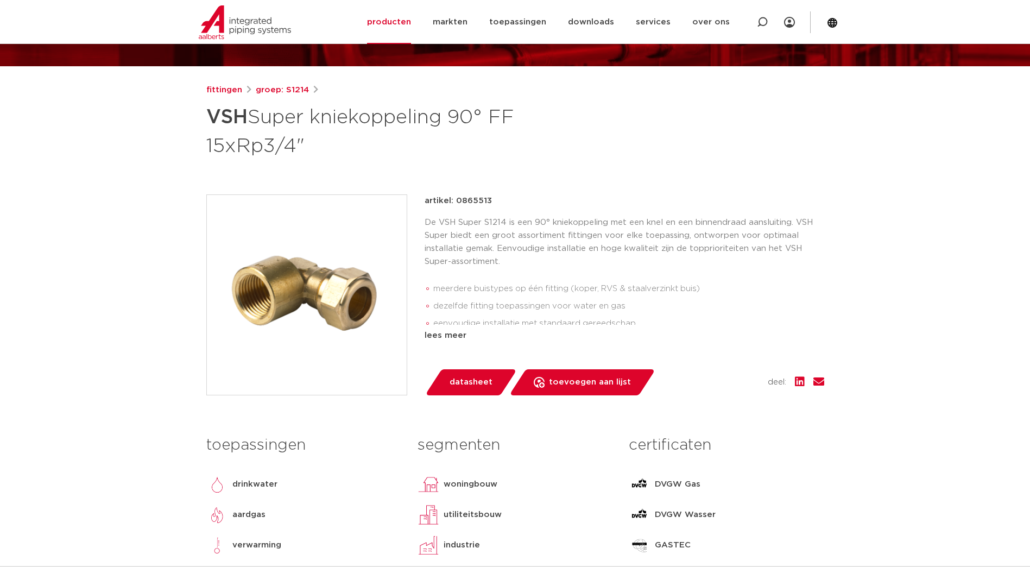  I want to click on p: artikel: 0865513, so click(458, 201).